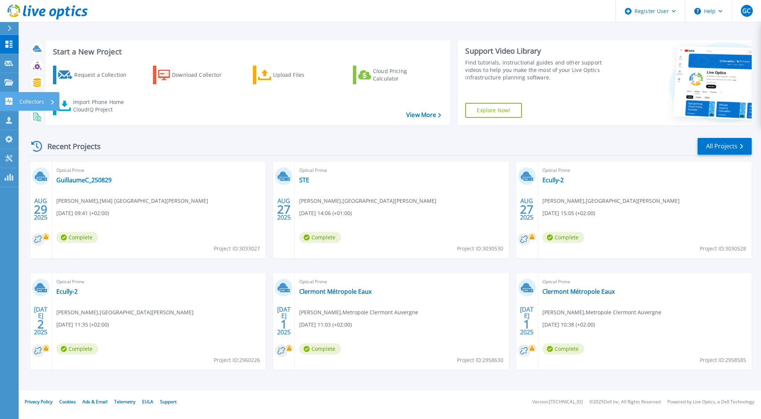 This screenshot has width=761, height=419. Describe the element at coordinates (68, 402) in the screenshot. I see `a: Cookies` at that location.